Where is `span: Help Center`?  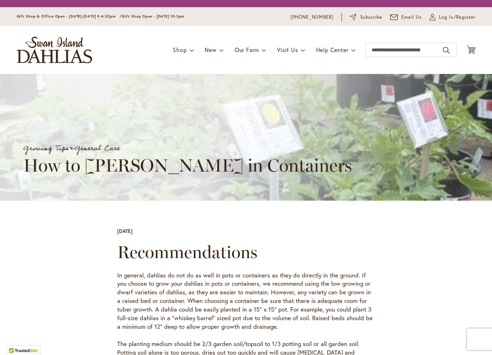 span: Help Center is located at coordinates (332, 49).